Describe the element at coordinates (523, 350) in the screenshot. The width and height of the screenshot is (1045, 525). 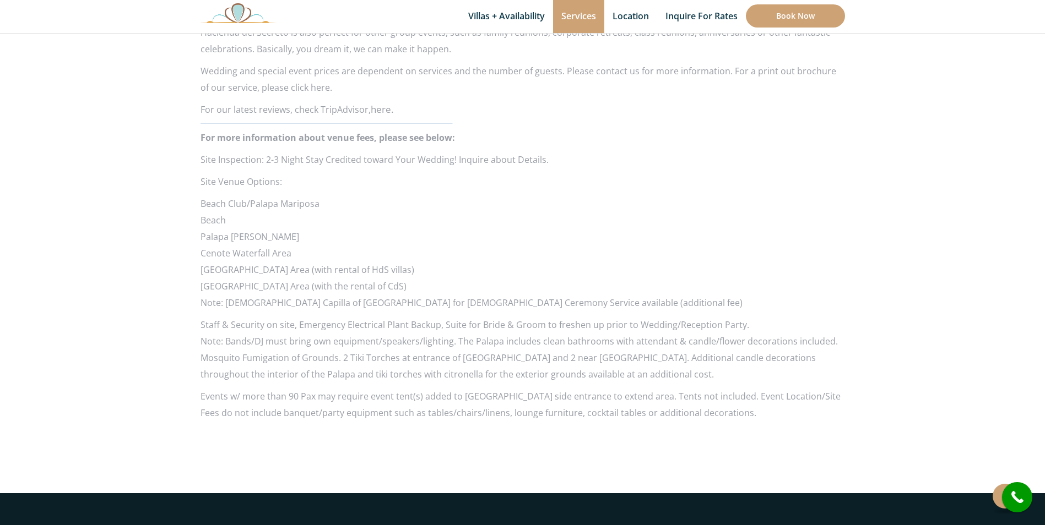
I see `p: Staff & Security on site, Emergency Electrical Plant Backup, Suite for Bride & Groom to freshen u...` at that location.